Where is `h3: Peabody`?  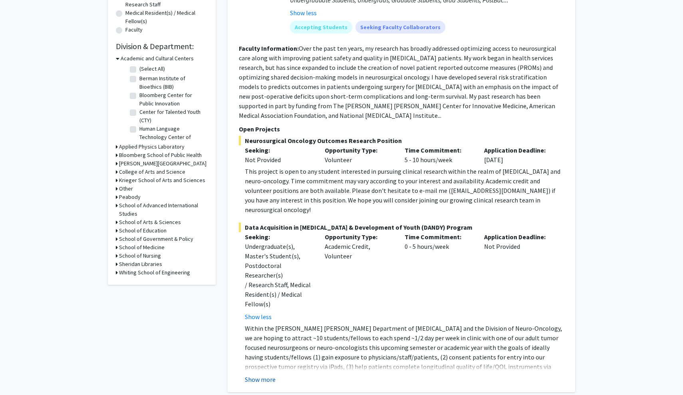
h3: Peabody is located at coordinates (130, 197).